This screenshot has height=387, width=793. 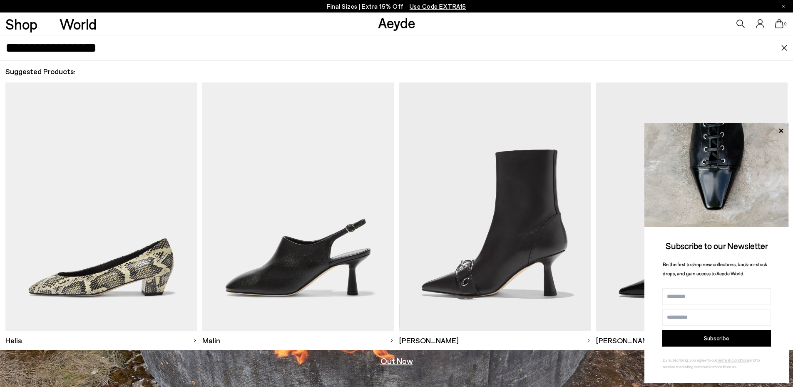 I want to click on span: Subscribe to our Newsletter, so click(x=717, y=245).